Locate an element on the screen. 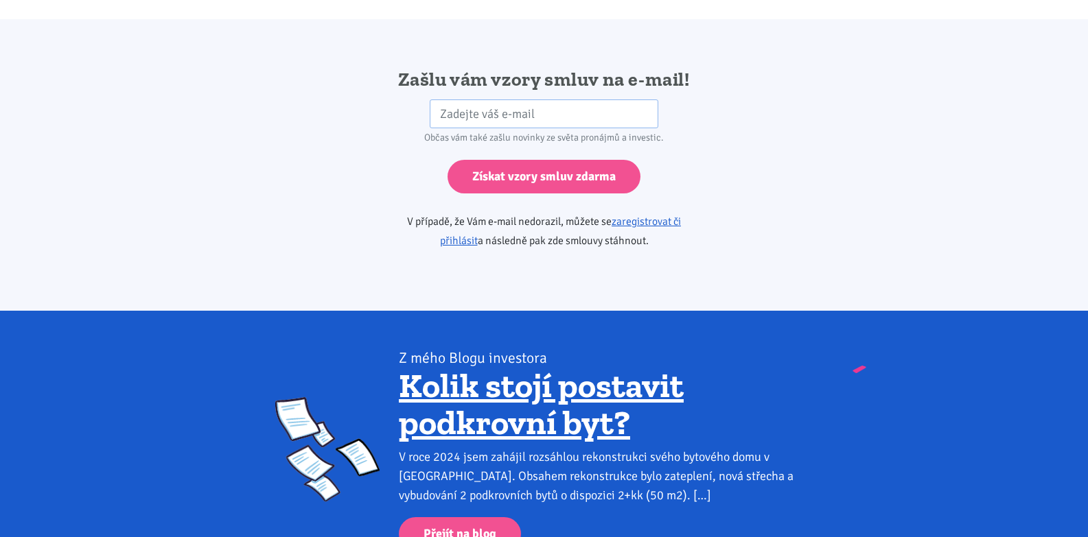  div: Z mého Blogu investora is located at coordinates (605, 358).